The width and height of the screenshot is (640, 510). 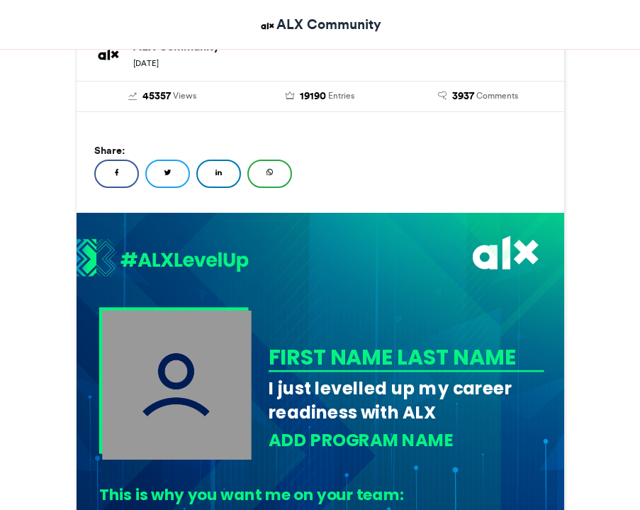 What do you see at coordinates (177, 384) in the screenshot?
I see `img: user_filled.png` at bounding box center [177, 384].